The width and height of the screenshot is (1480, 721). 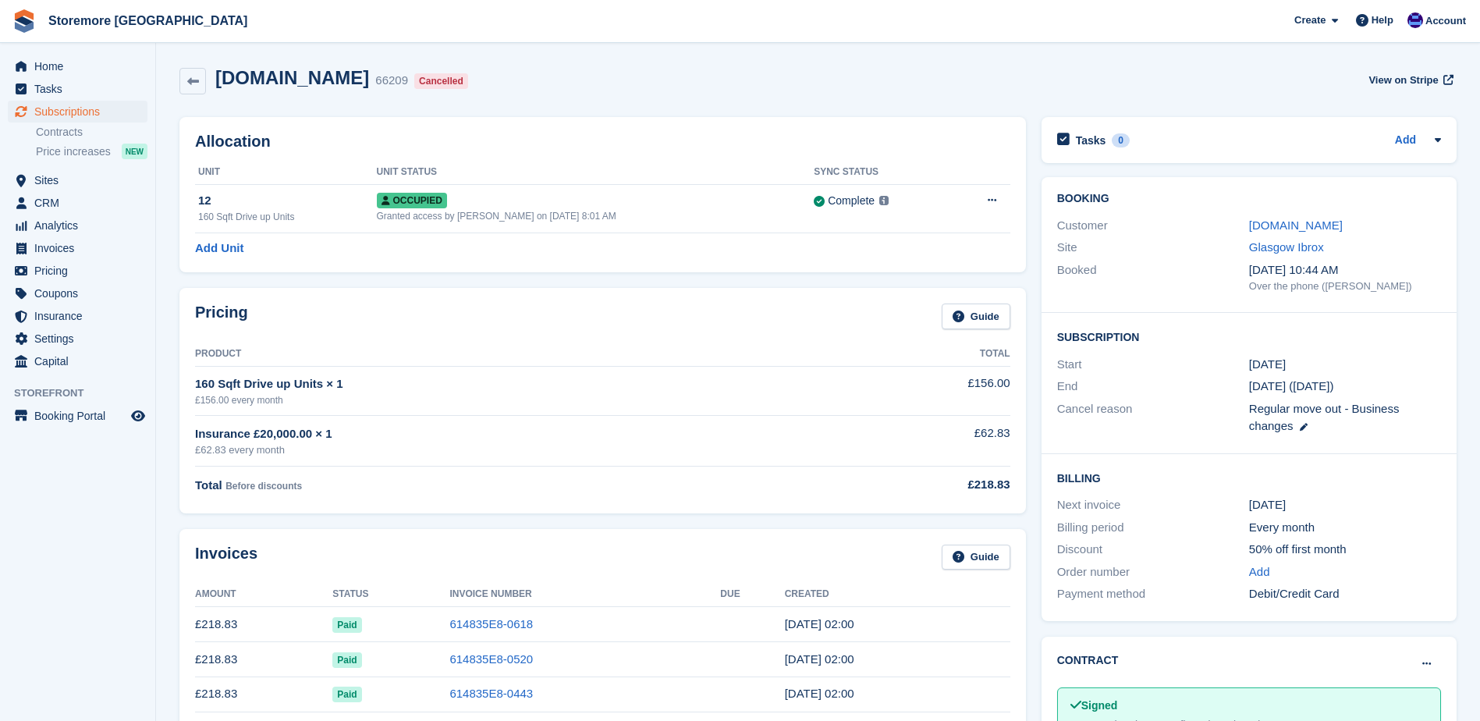 I want to click on span: Before discounts, so click(x=264, y=486).